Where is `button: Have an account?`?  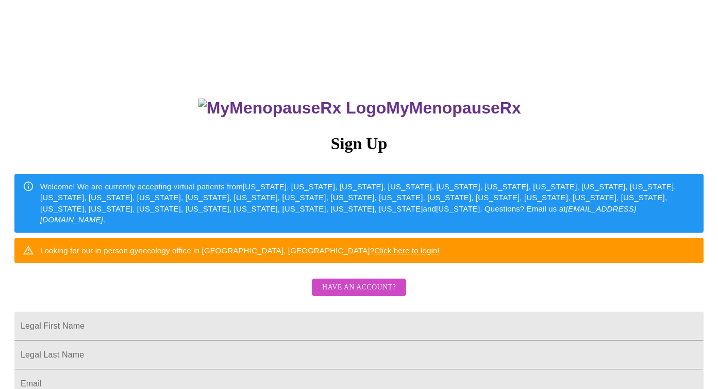 button: Have an account? is located at coordinates (359, 287).